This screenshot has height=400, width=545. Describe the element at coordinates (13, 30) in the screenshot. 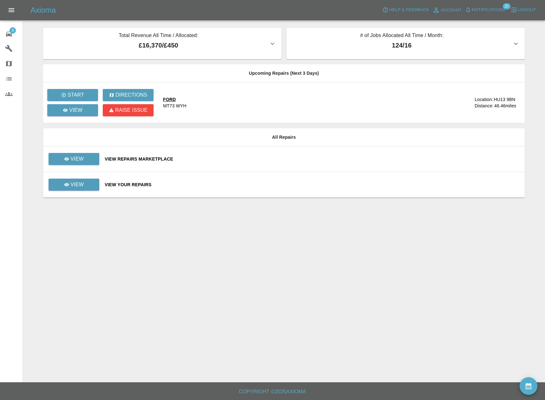

I see `span: 9` at that location.